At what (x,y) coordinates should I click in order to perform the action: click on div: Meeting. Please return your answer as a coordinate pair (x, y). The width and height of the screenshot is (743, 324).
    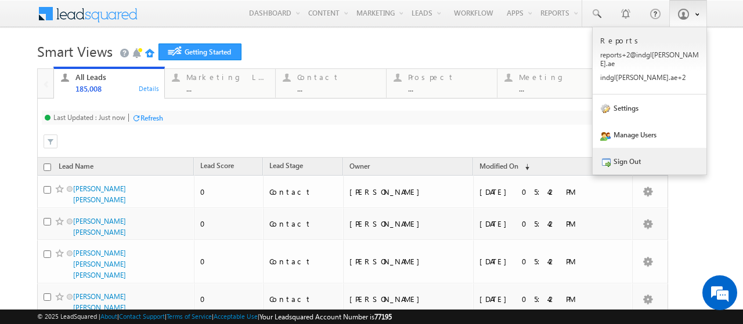
    Looking at the image, I should click on (560, 77).